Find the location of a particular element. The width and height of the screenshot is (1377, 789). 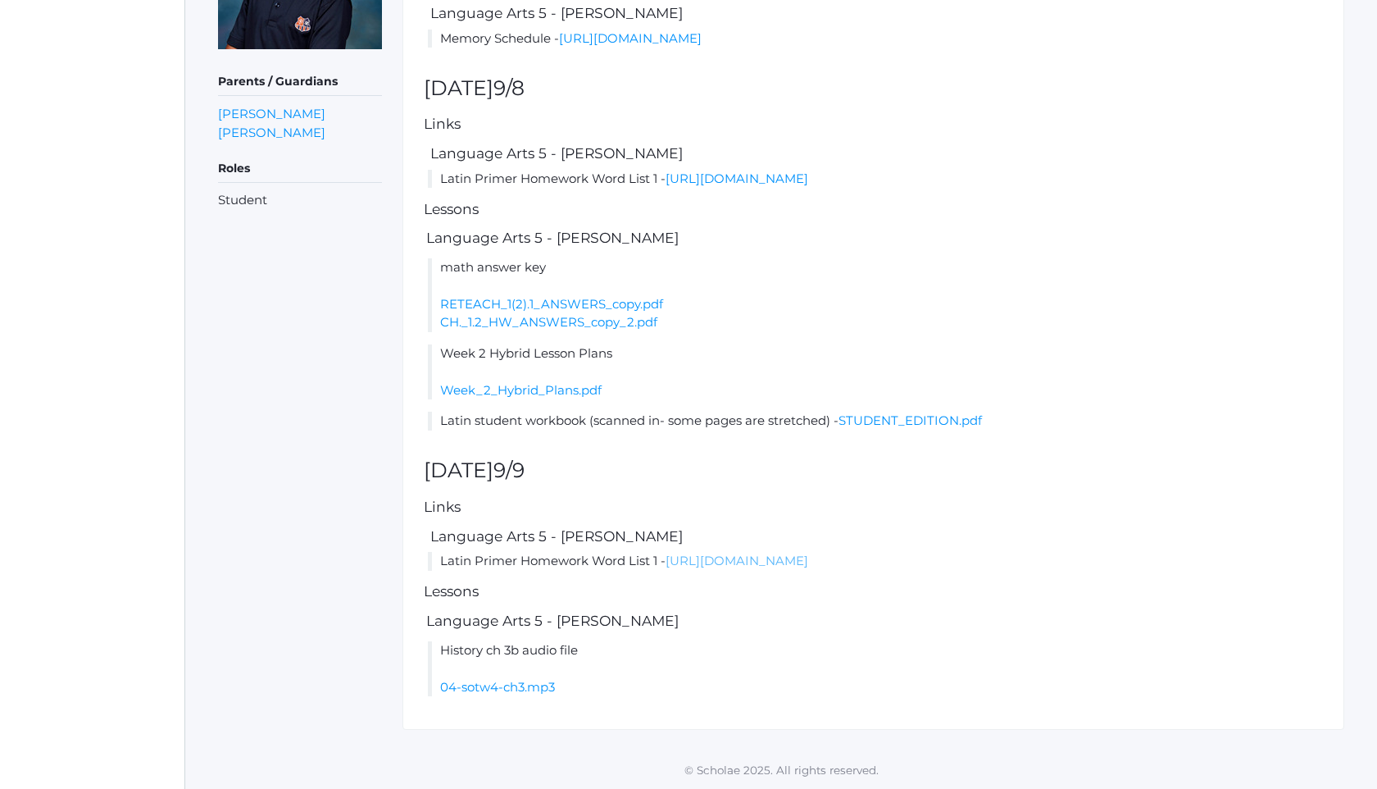

span: 9/8 is located at coordinates (509, 88).